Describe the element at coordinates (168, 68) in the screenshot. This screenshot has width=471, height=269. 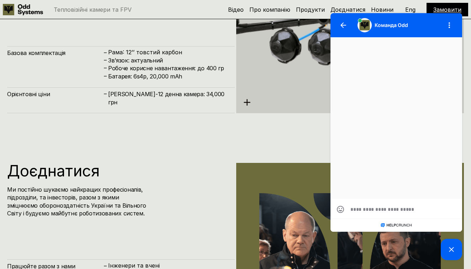
I see `h4: Робоче корисне навантаження: до 400 гр` at that location.